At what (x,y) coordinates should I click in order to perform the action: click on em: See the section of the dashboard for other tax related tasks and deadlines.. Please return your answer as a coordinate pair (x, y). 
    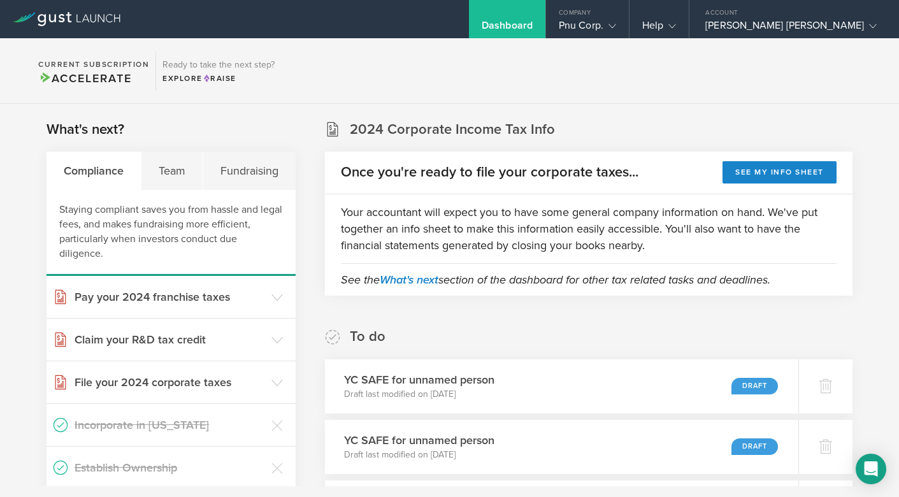
    Looking at the image, I should click on (556, 280).